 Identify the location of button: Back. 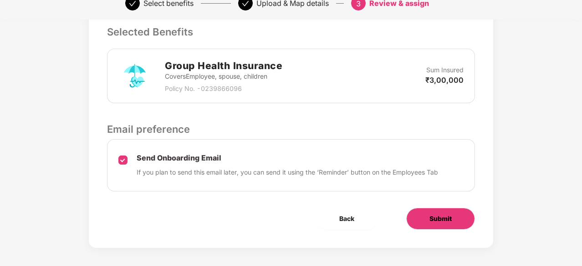
(347, 219).